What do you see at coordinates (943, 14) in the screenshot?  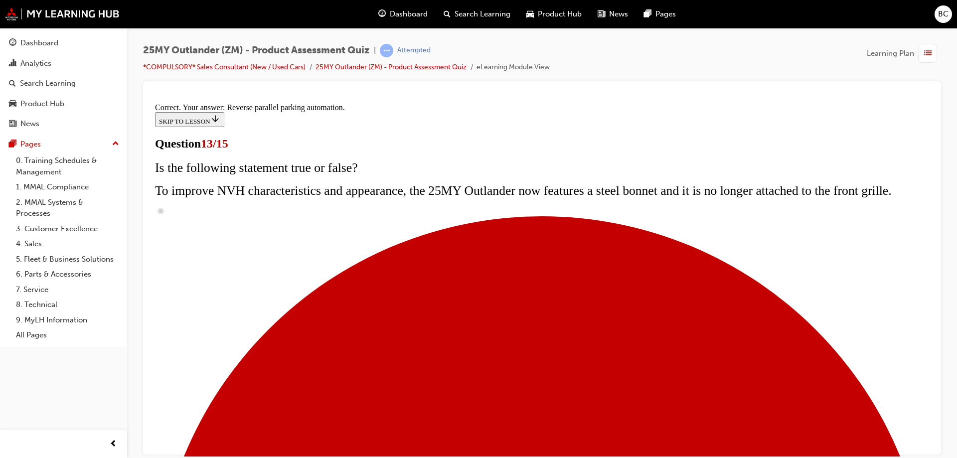 I see `span: BC` at bounding box center [943, 14].